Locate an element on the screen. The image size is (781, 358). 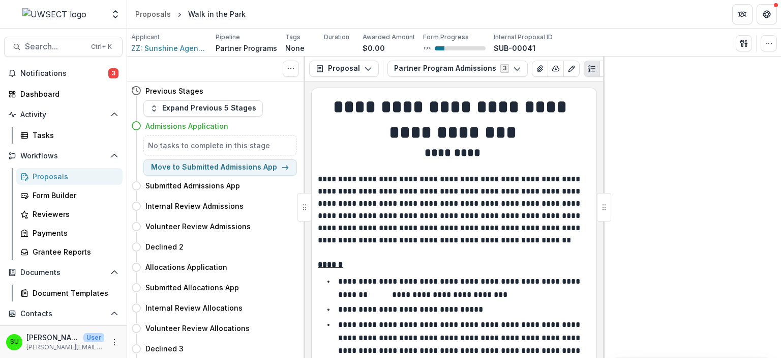
div: Grantee Reports is located at coordinates (73, 251).